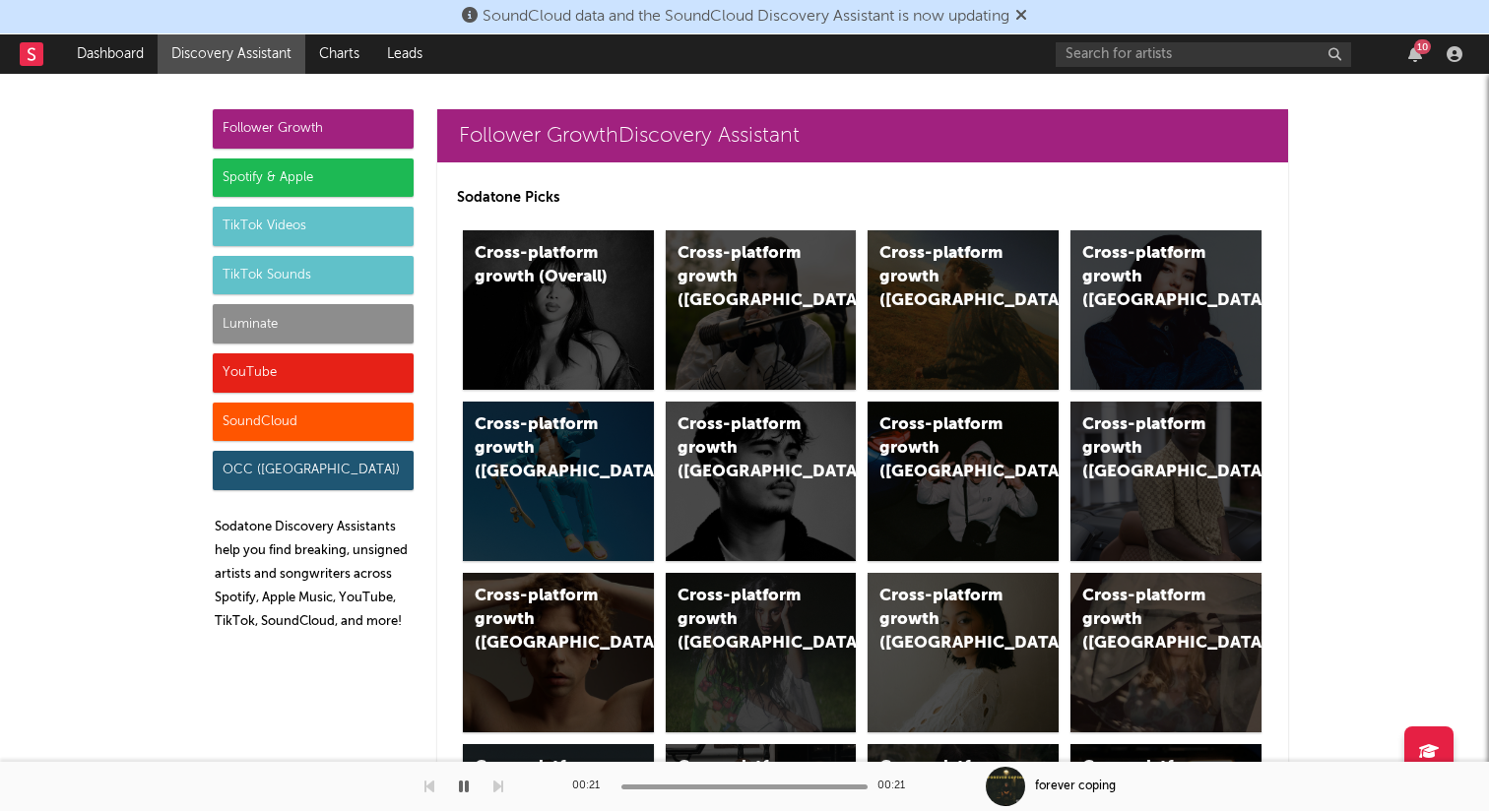  Describe the element at coordinates (1203, 54) in the screenshot. I see `input: Search for artists` at that location.